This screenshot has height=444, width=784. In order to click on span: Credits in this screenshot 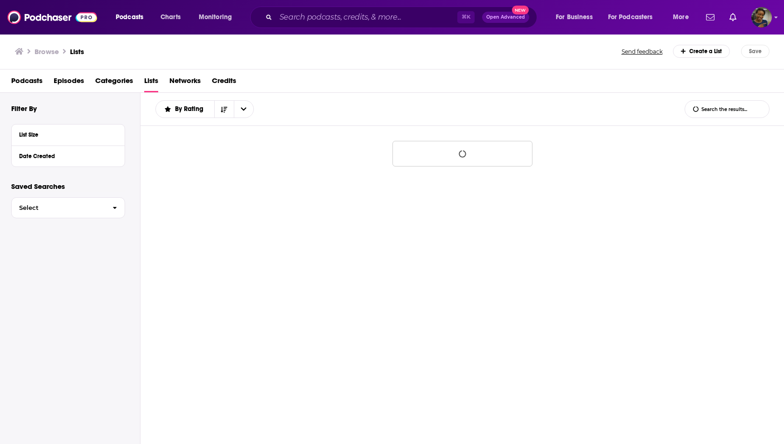, I will do `click(224, 83)`.